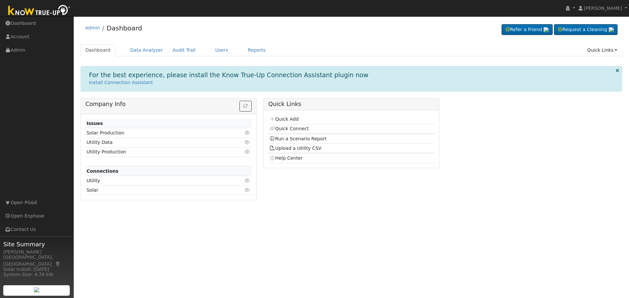 This screenshot has height=298, width=629. Describe the element at coordinates (286, 158) in the screenshot. I see `a: Help Center` at that location.